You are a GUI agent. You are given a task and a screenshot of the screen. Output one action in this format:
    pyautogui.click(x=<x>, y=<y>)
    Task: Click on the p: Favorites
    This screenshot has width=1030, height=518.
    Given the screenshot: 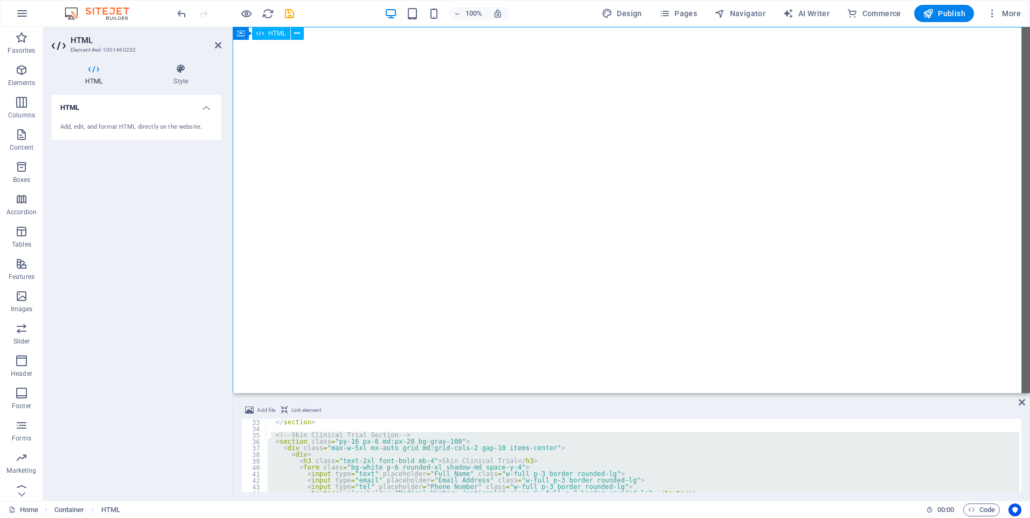 What is the action you would take?
    pyautogui.click(x=21, y=51)
    